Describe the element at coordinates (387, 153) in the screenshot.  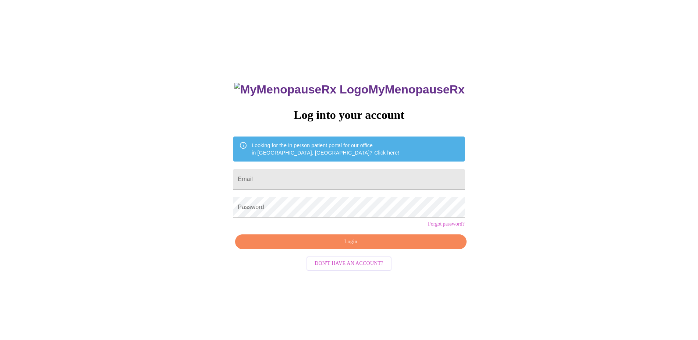
I see `a: Click here!` at that location.